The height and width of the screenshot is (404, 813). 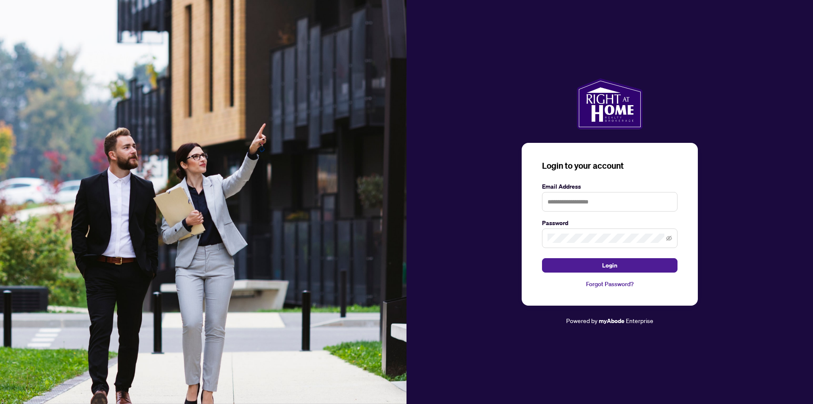 I want to click on span: Enterprise, so click(x=640, y=320).